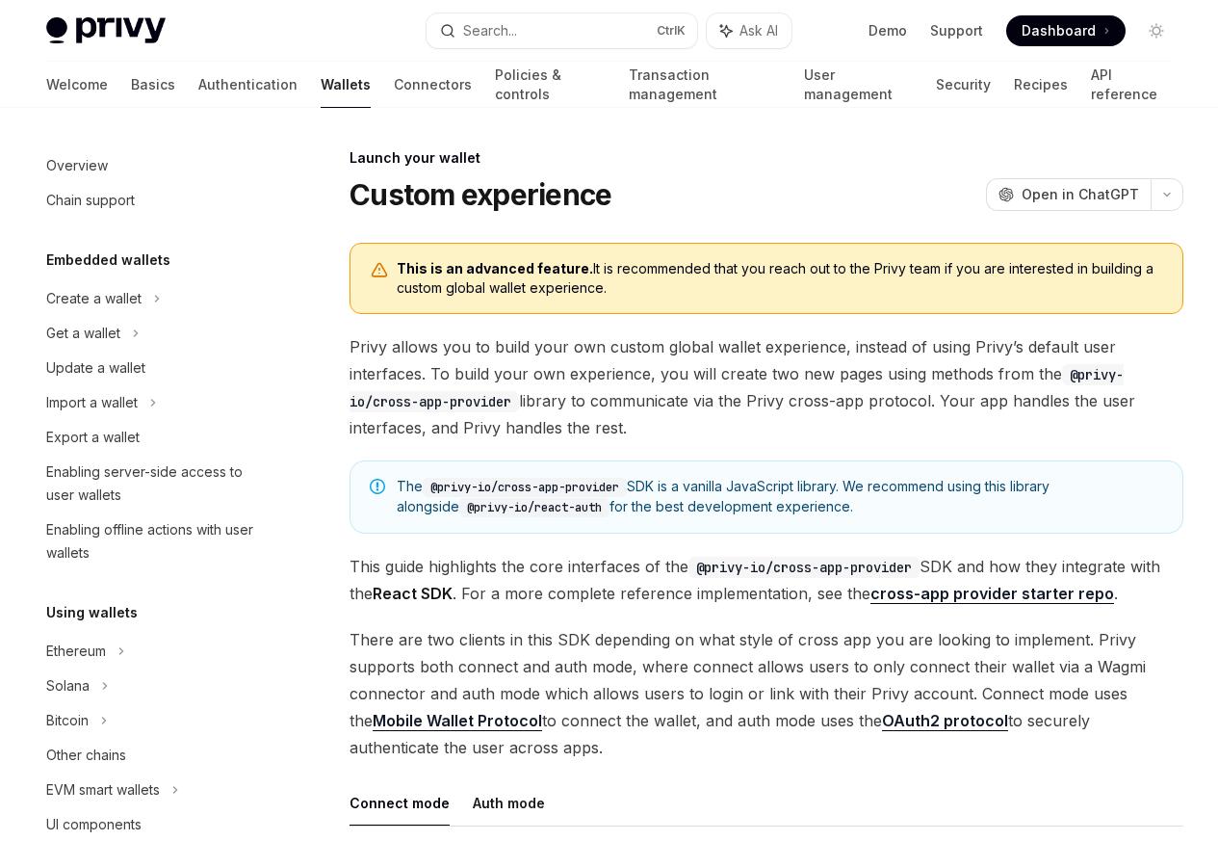 The width and height of the screenshot is (1218, 841). What do you see at coordinates (91, 402) in the screenshot?
I see `div: Import a wallet` at bounding box center [91, 402].